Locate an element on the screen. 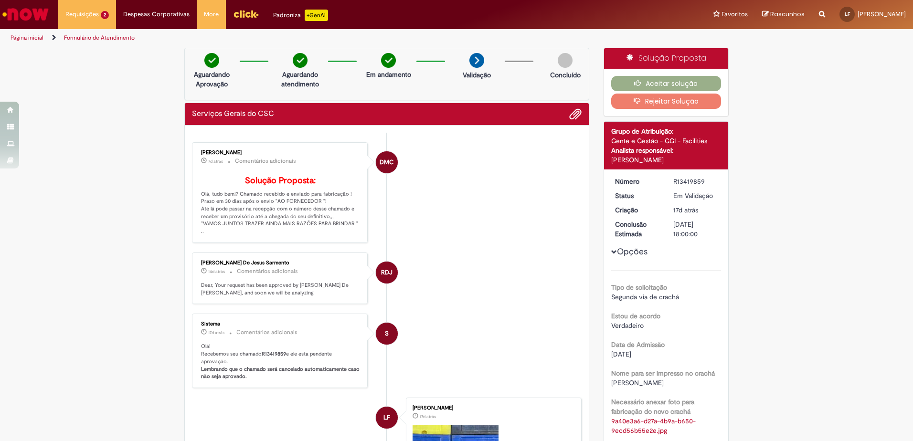 This screenshot has width=913, height=441. p: Olá! Recebemos seu chamado e ele esta pendente aprovação. is located at coordinates (280, 361).